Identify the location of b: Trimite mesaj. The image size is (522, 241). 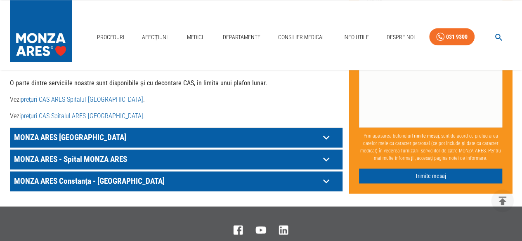
(425, 136).